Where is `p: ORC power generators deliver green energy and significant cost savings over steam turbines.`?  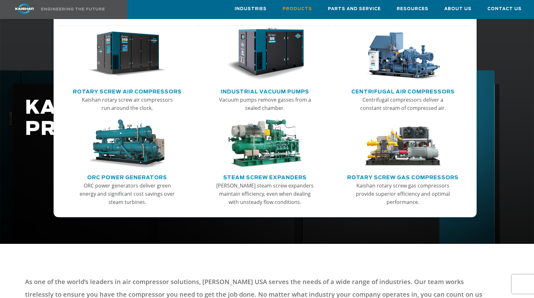 p: ORC power generators deliver green energy and significant cost savings over steam turbines. is located at coordinates (127, 194).